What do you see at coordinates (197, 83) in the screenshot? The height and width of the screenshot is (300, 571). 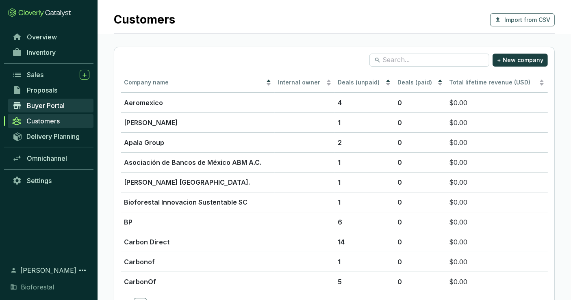 I see `th: Company name` at bounding box center [197, 83].